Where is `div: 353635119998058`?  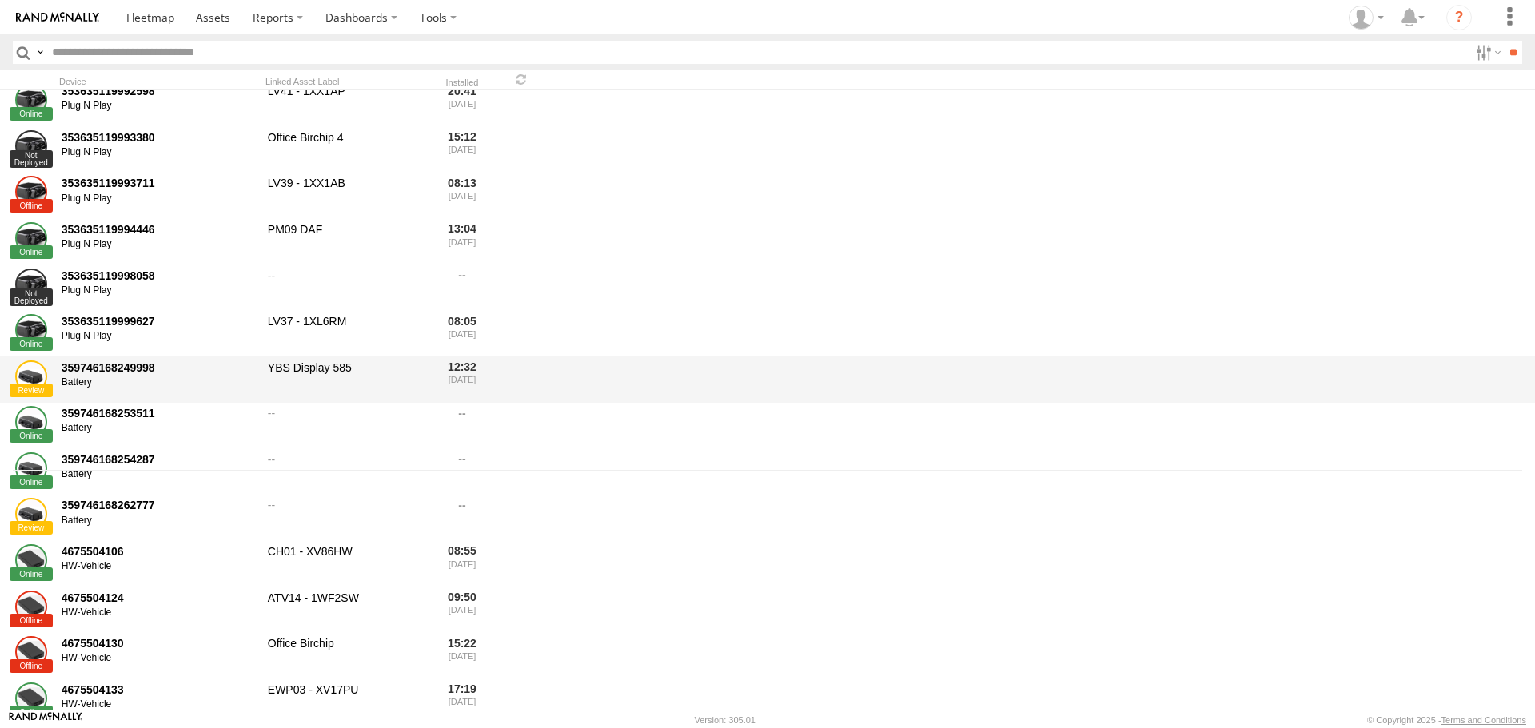
div: 353635119998058 is located at coordinates (159, 276).